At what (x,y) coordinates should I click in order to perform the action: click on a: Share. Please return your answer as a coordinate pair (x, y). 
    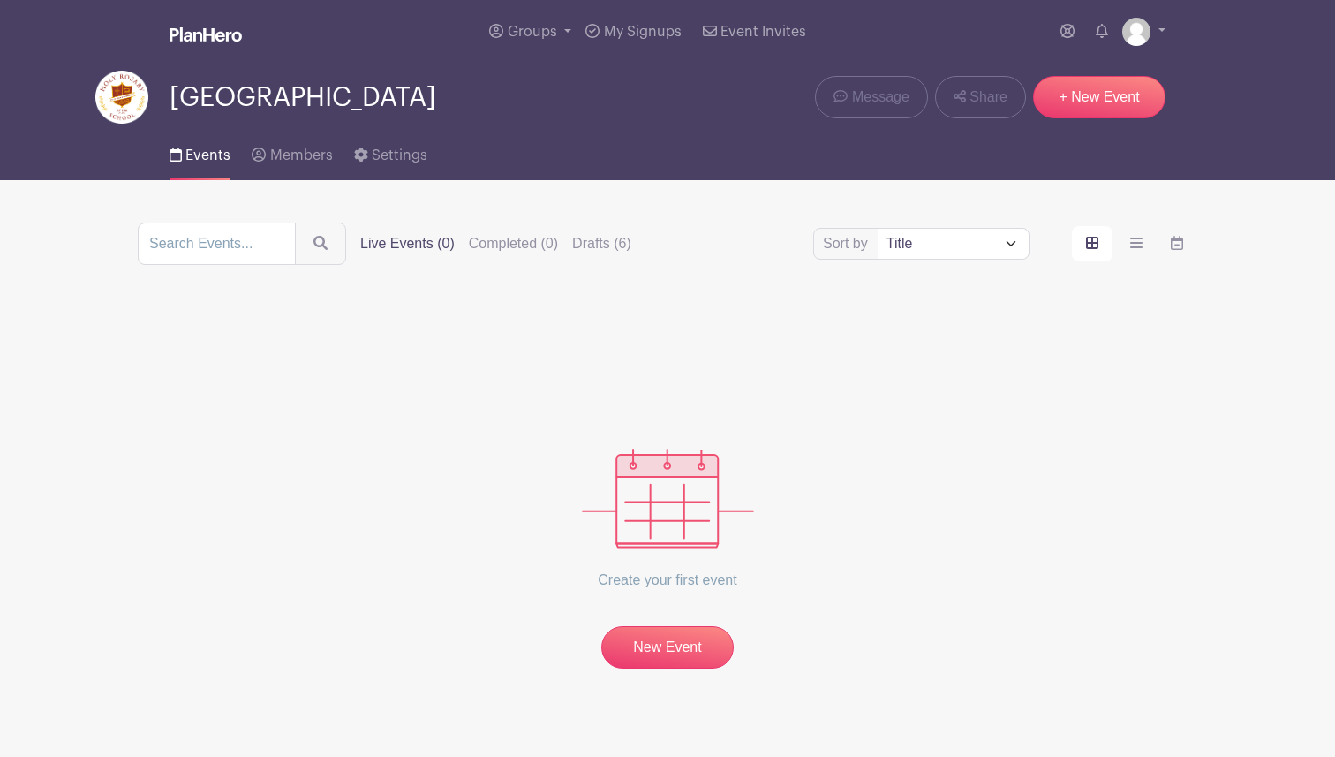
    Looking at the image, I should click on (980, 97).